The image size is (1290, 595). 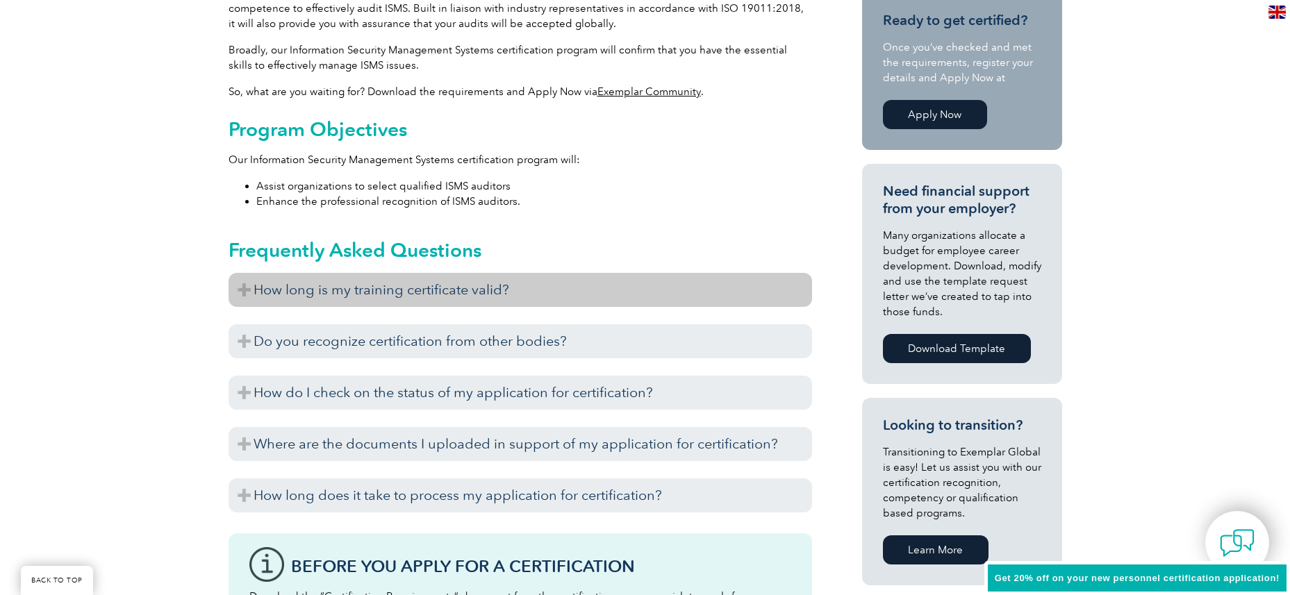 What do you see at coordinates (520, 58) in the screenshot?
I see `p: Broadly, our Information Security Management Systems certification program will confirm that you ...` at bounding box center [520, 58].